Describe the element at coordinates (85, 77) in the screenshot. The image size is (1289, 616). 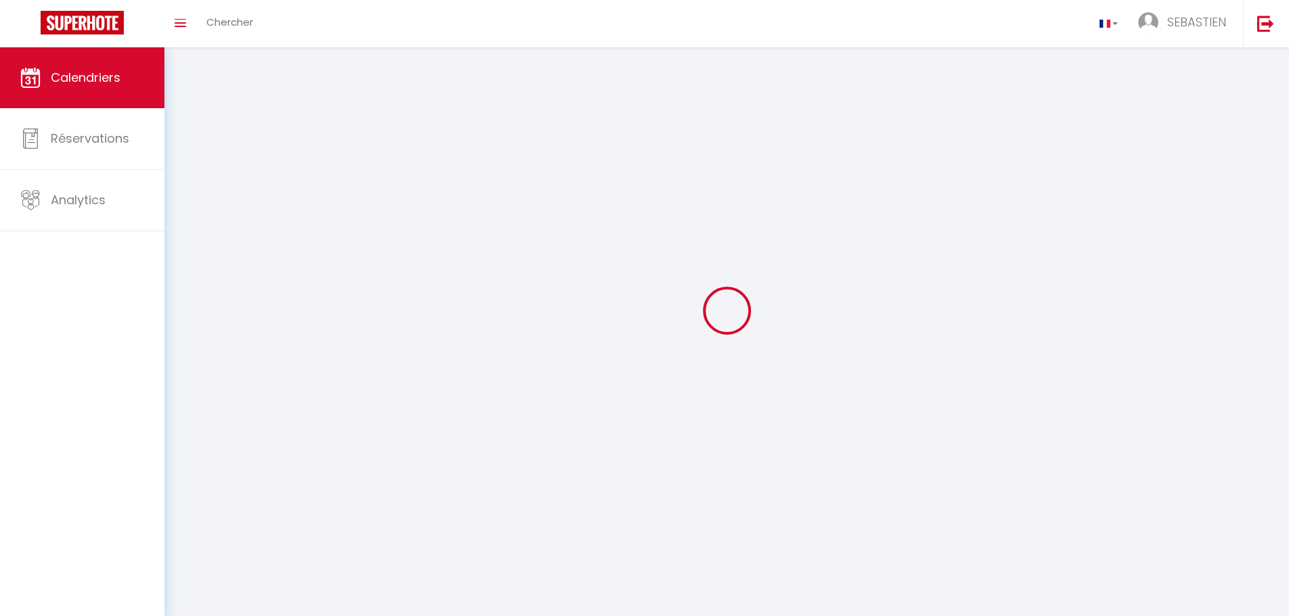
I see `span: Calendriers` at that location.